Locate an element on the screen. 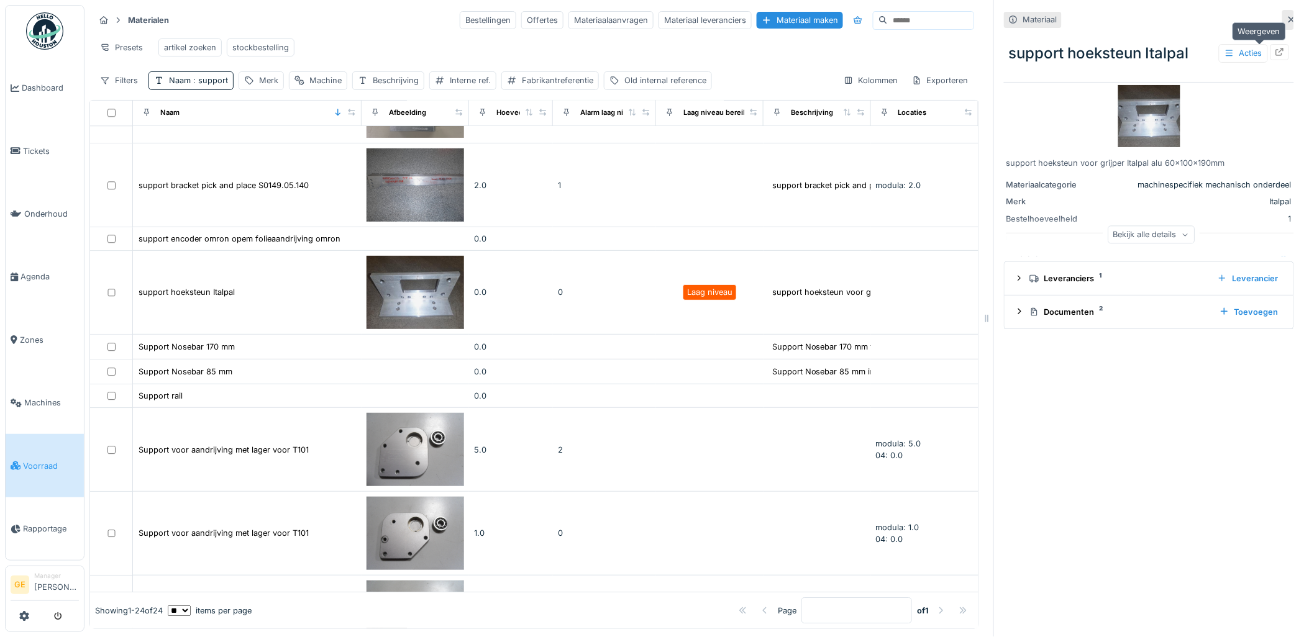 This screenshot has width=1309, height=637. div: Offertes is located at coordinates (542, 20).